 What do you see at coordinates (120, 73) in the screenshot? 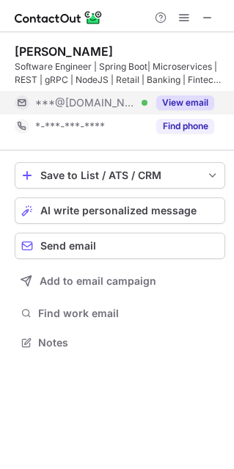
I see `div: Software Engineer | Spring Boot| Microservices | REST | gRPC | NodeJS | Retail | Banking | Fintec...` at bounding box center [120, 73].